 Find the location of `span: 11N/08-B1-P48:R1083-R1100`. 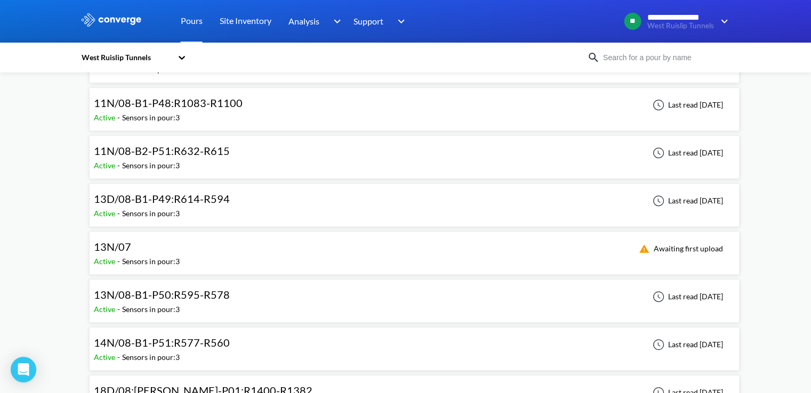

span: 11N/08-B1-P48:R1083-R1100 is located at coordinates (168, 103).